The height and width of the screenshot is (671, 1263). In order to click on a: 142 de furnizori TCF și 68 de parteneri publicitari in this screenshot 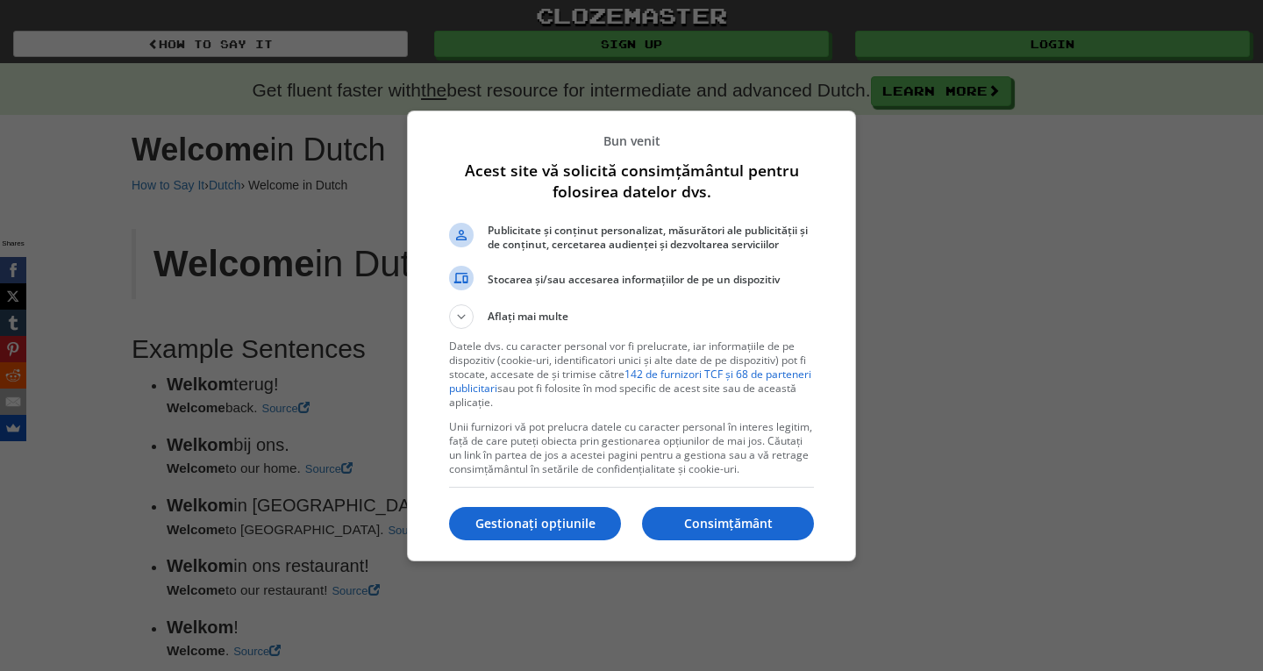, I will do `click(630, 381)`.